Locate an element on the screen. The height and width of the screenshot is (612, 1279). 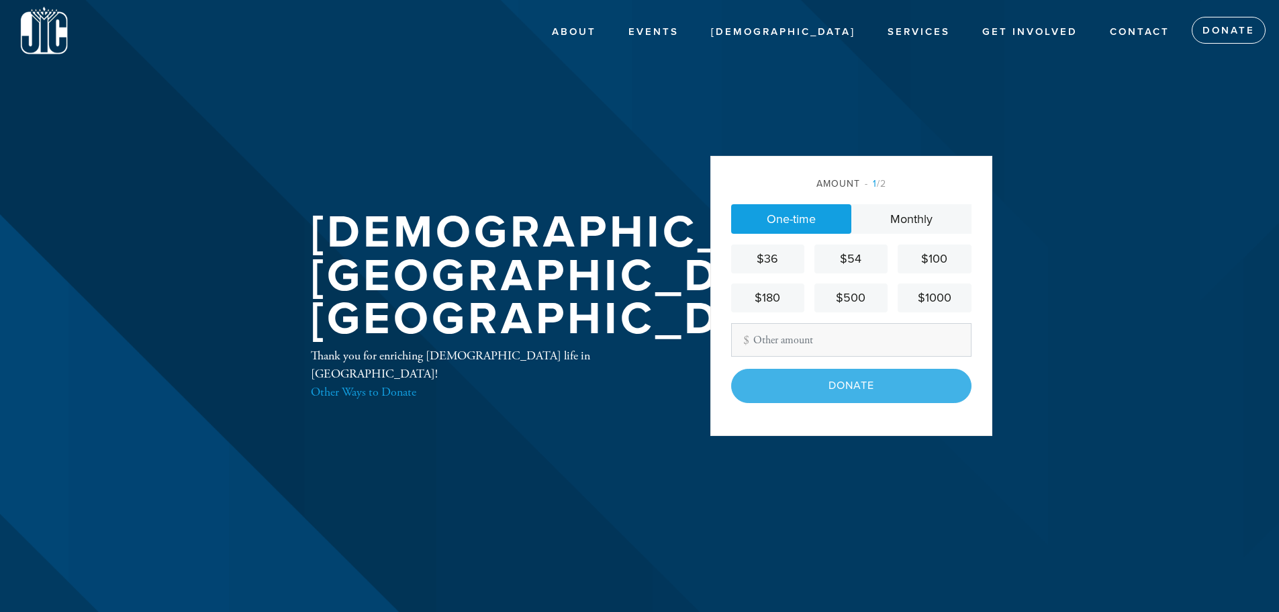
a: $180 is located at coordinates (767, 297).